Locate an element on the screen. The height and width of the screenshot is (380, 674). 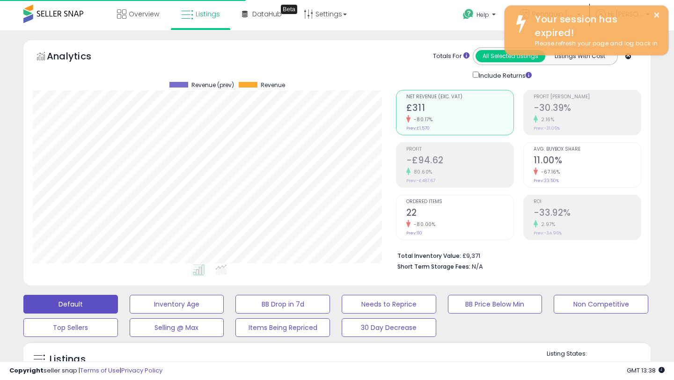
span: ROI is located at coordinates (587, 202).